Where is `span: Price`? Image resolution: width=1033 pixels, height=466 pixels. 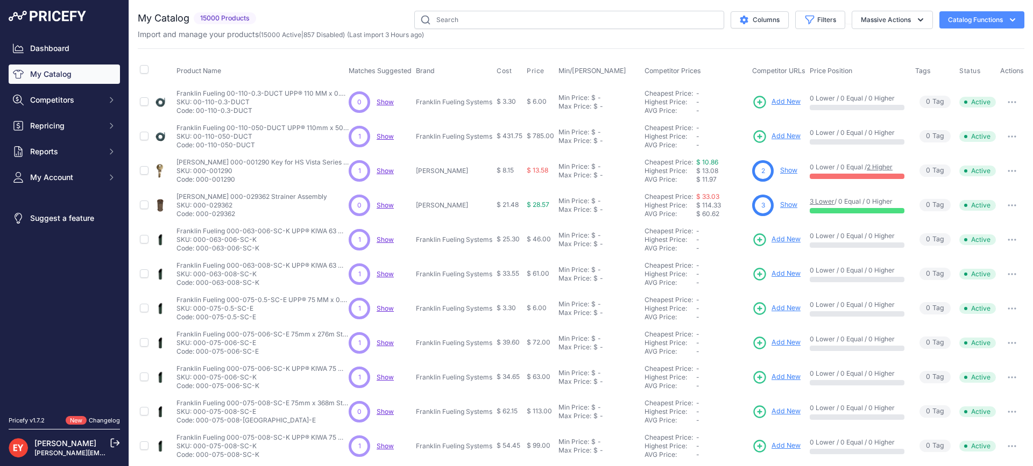 span: Price is located at coordinates (535, 71).